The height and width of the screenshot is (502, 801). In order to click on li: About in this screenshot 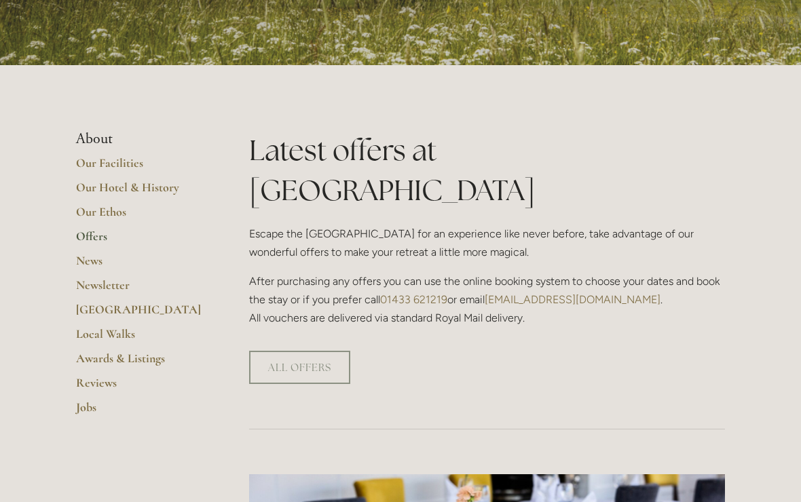, I will do `click(140, 139)`.